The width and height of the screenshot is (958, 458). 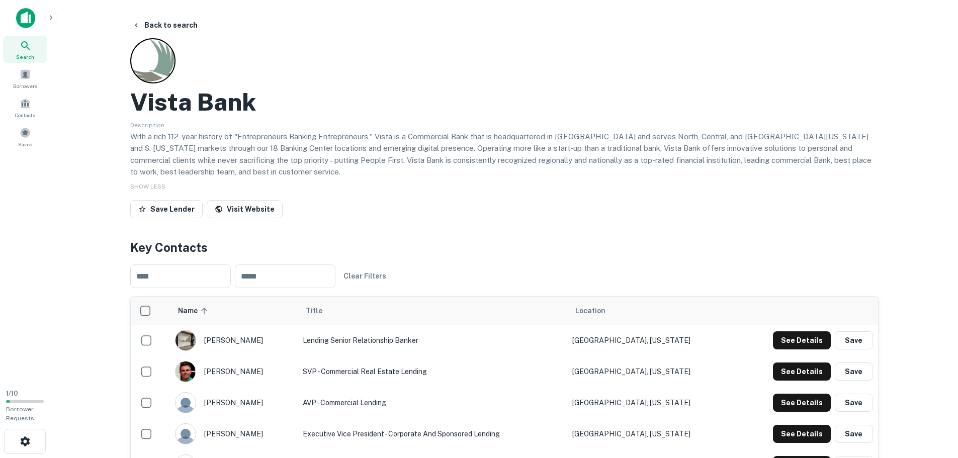 I want to click on h4: Key Contacts, so click(x=504, y=247).